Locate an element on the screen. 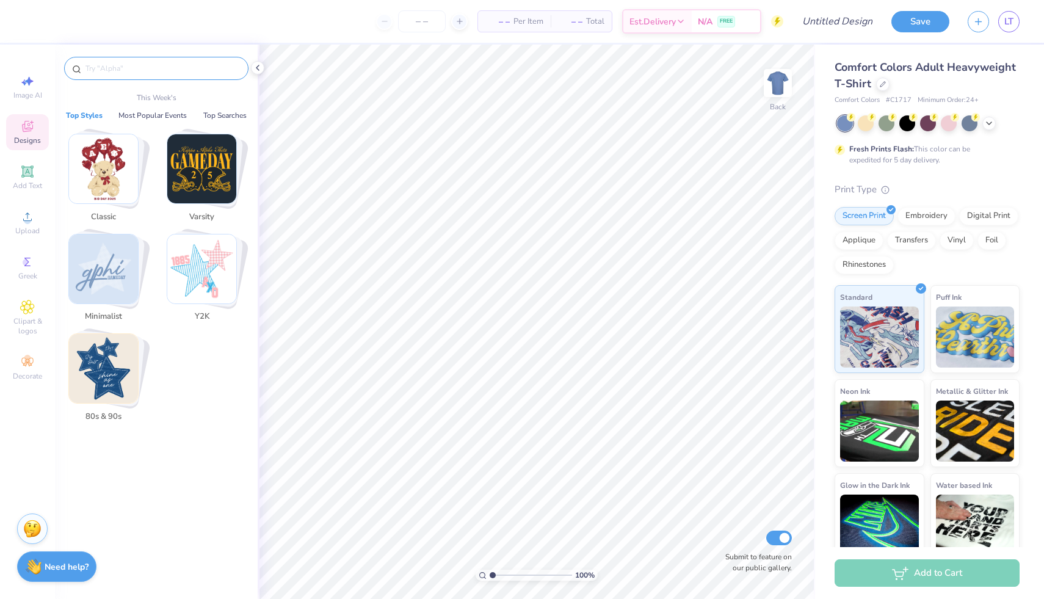  img: Puff Ink is located at coordinates (975, 337).